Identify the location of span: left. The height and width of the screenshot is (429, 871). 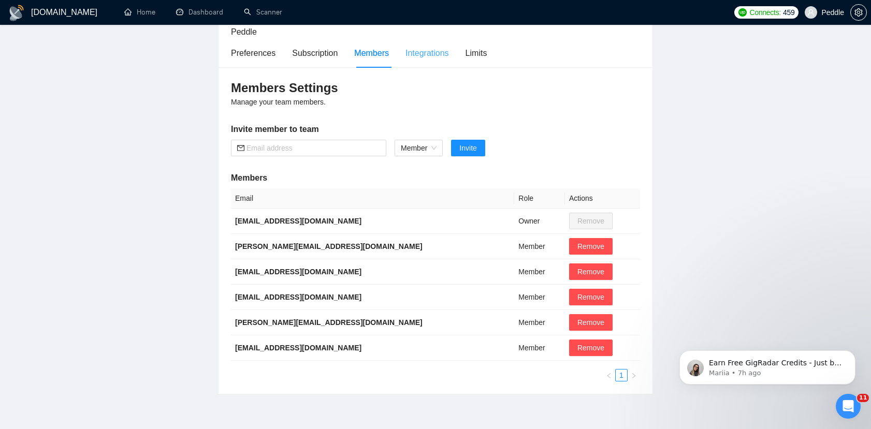
(609, 376).